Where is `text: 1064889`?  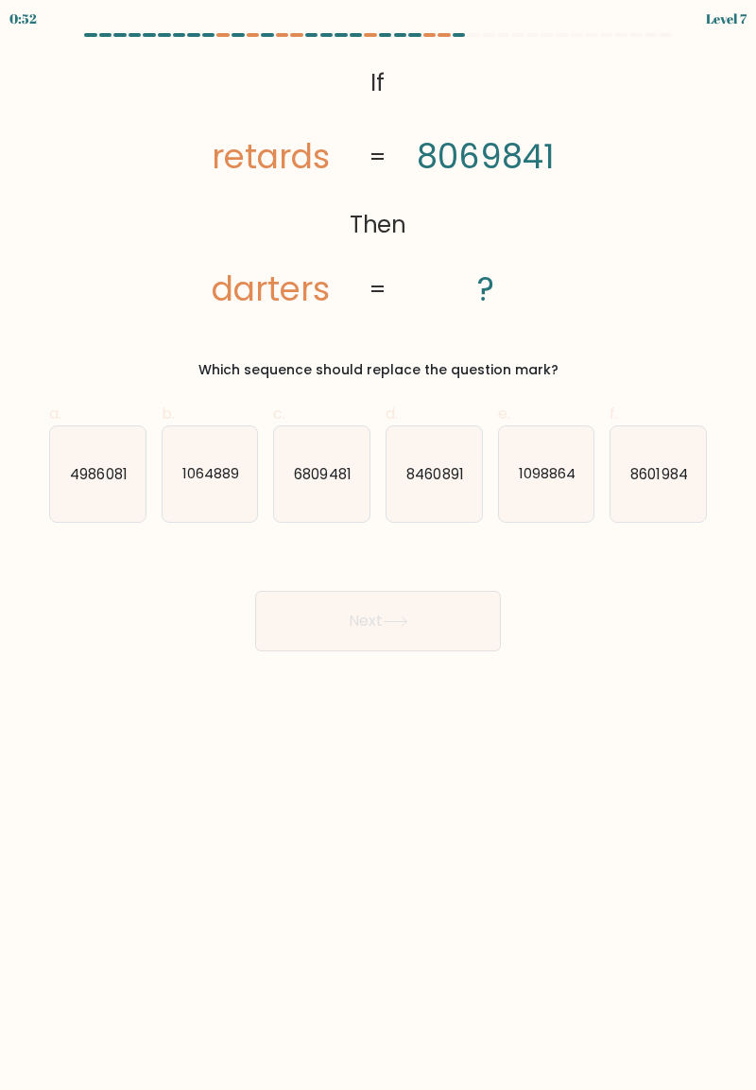
text: 1064889 is located at coordinates (211, 472).